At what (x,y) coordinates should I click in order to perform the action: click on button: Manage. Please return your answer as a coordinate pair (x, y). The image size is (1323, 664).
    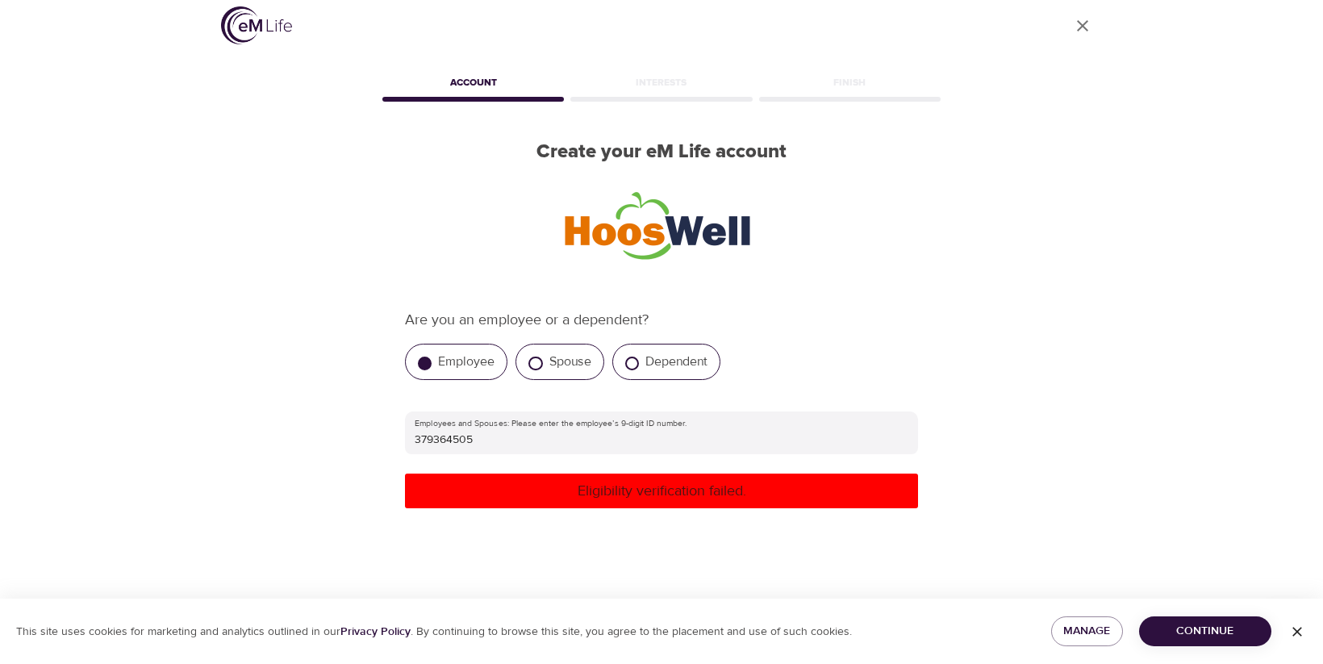
    Looking at the image, I should click on (1086, 631).